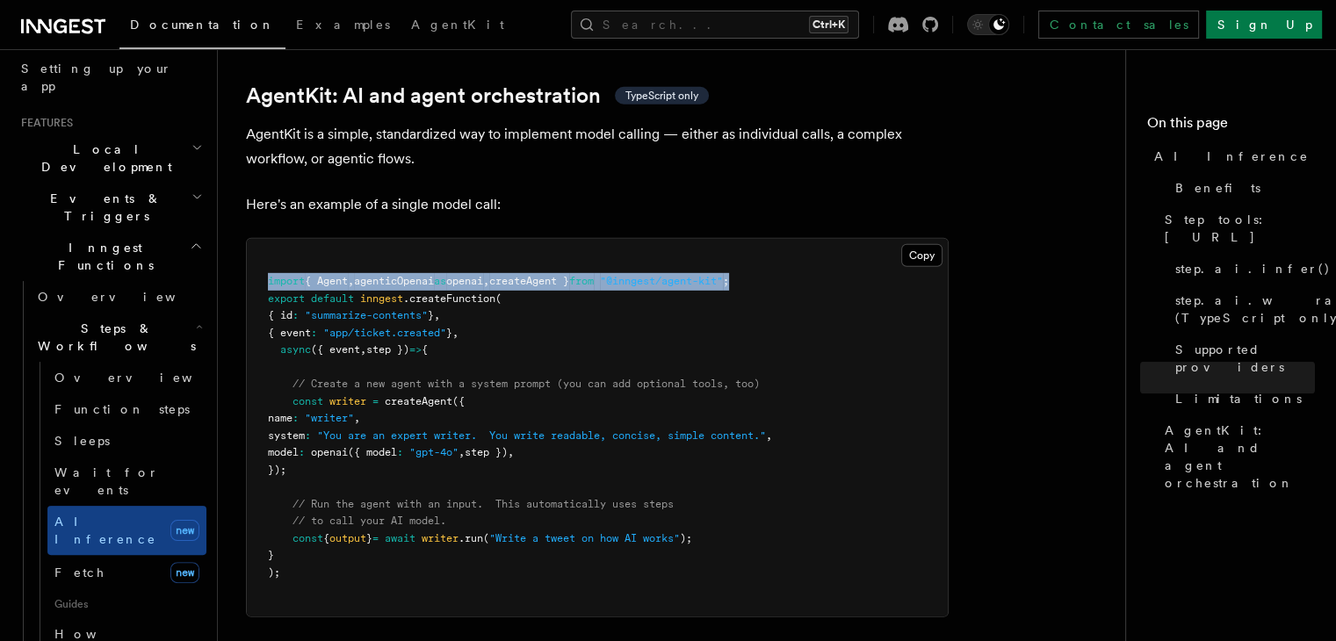  What do you see at coordinates (440, 539) in the screenshot?
I see `span: writer` at bounding box center [440, 539].